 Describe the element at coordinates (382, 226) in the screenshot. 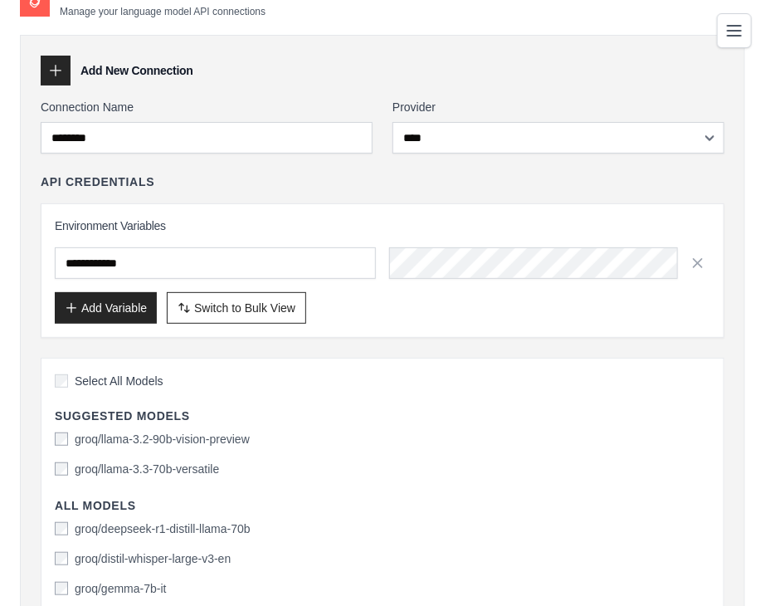

I see `h3: Environment Variables` at that location.